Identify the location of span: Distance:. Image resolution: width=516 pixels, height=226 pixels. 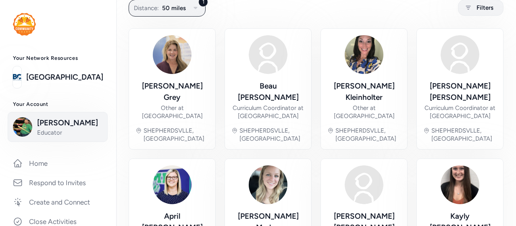
(146, 8).